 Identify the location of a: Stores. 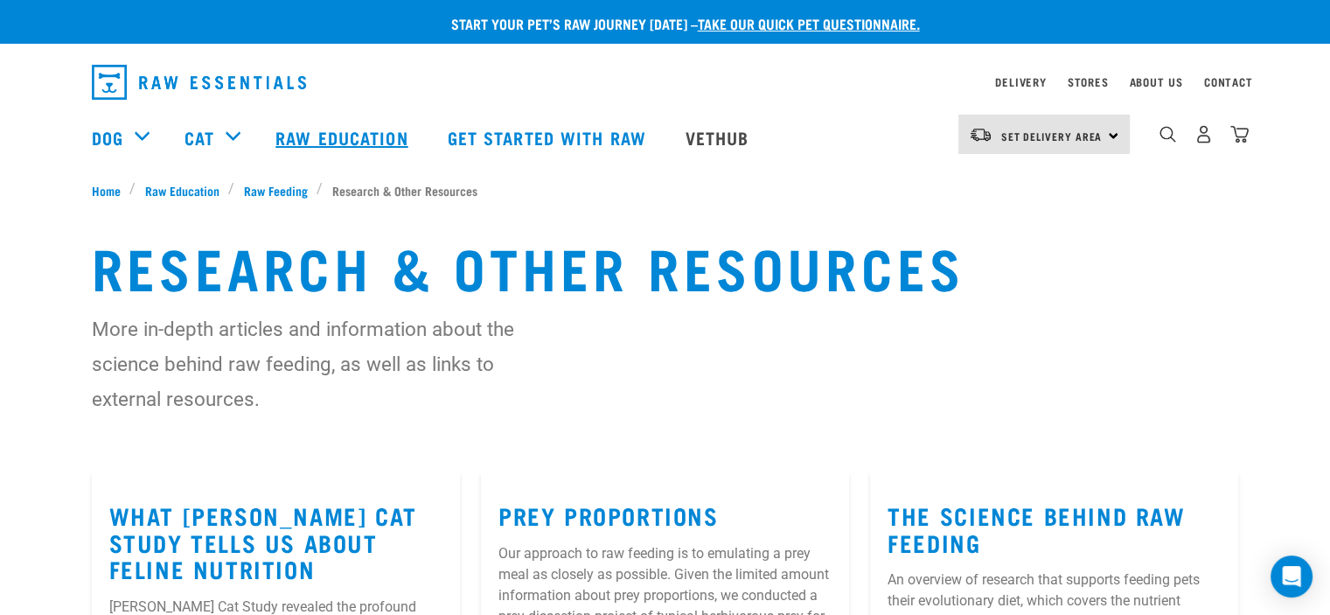
(1087, 81).